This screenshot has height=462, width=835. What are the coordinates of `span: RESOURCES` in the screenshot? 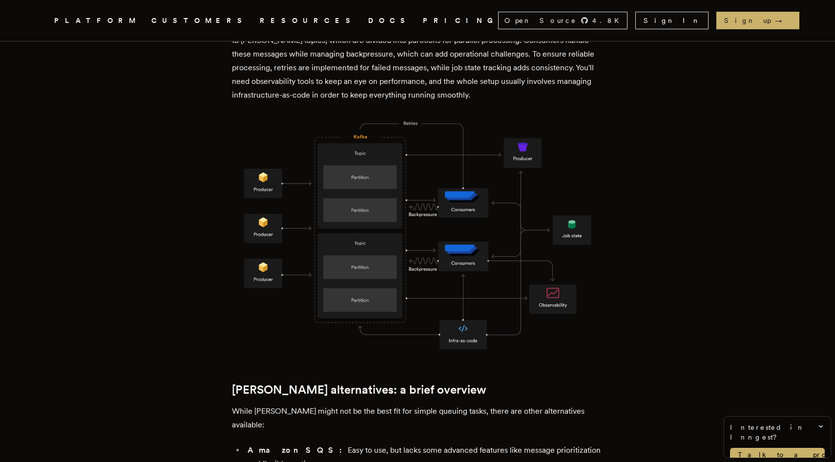 It's located at (308, 21).